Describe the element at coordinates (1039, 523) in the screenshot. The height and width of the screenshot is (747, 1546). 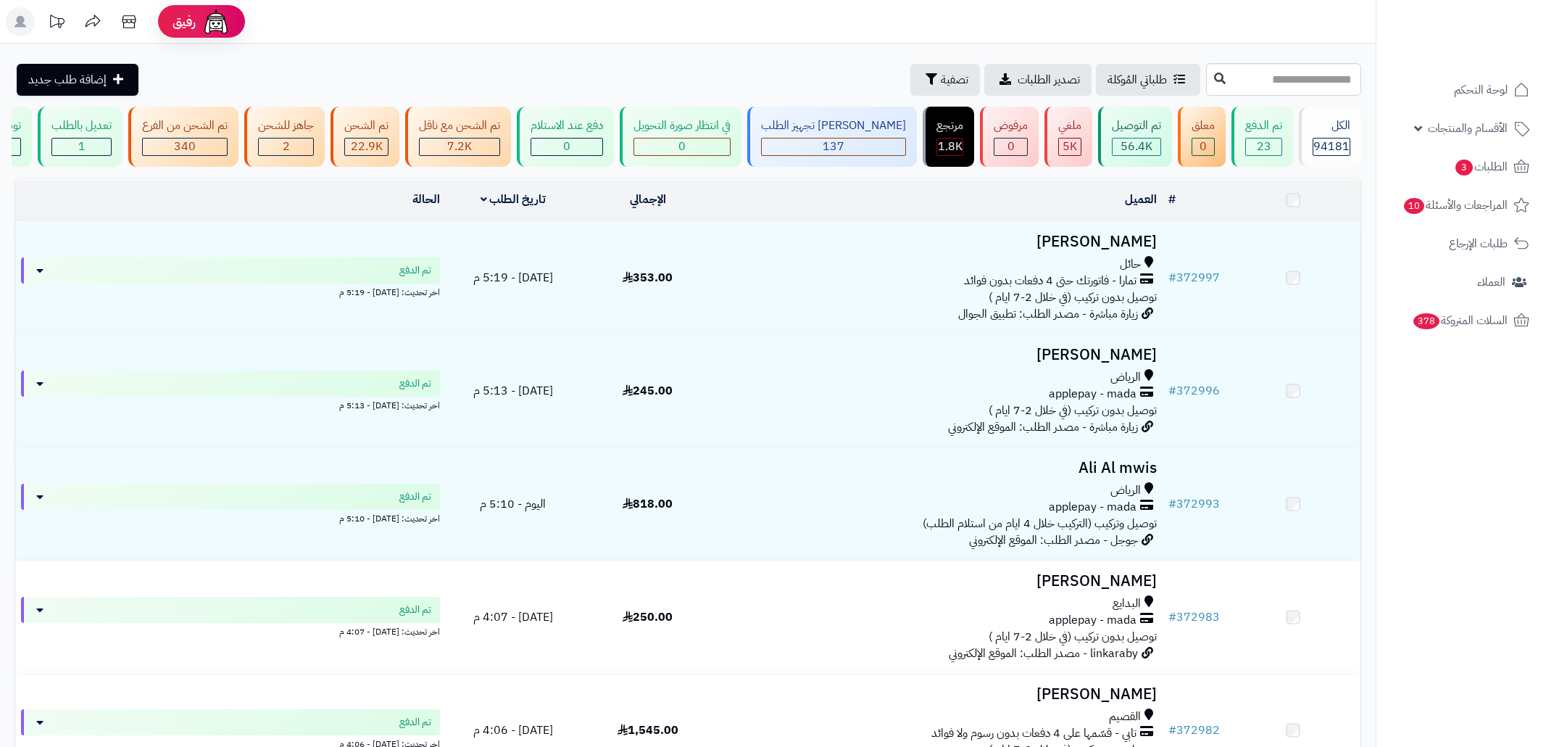
I see `span: توصيل وتركيب (التركيب خلال 4 ايام من استلام الطلب)` at that location.